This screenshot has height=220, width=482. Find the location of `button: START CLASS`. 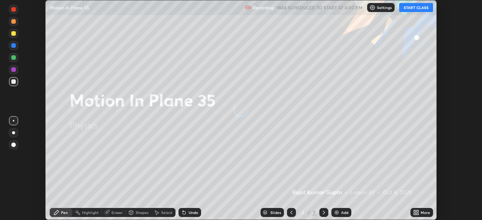

button: START CLASS is located at coordinates (416, 8).